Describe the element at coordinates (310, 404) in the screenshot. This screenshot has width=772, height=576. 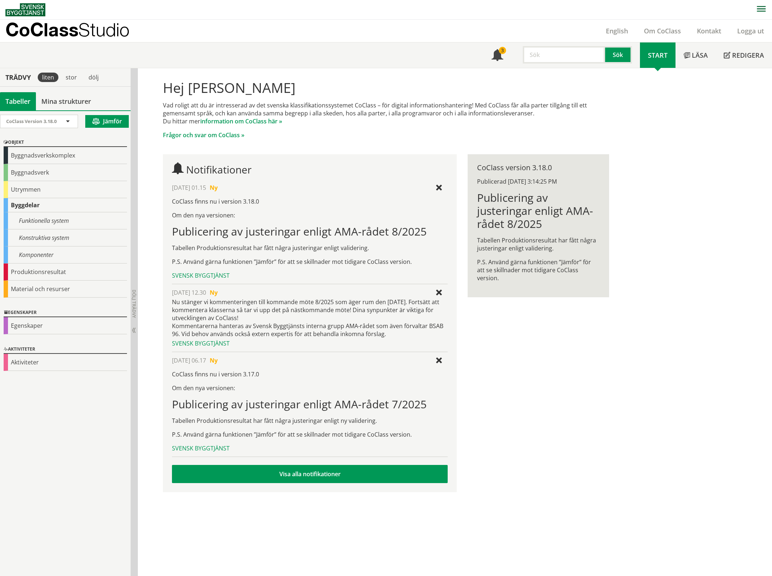
I see `h1: Publicering av justeringar enligt AMA-rådet 7/2025` at that location.